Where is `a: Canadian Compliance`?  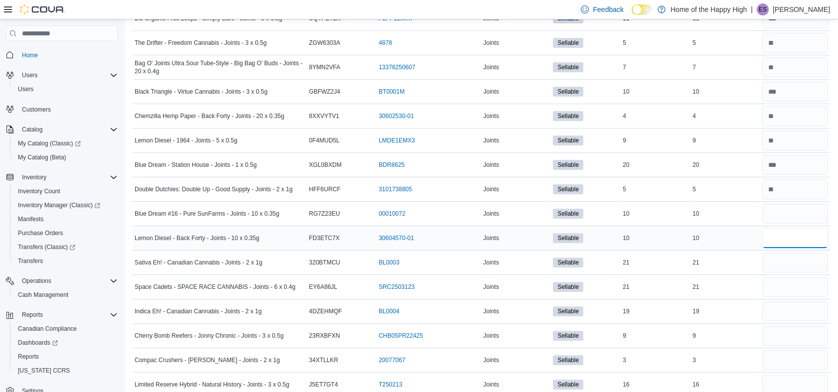 a: Canadian Compliance is located at coordinates (47, 329).